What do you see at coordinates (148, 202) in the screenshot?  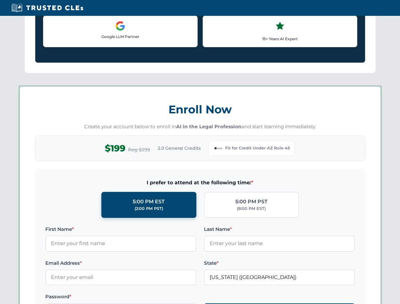 I see `div: 5:00 PM EST` at bounding box center [148, 202].